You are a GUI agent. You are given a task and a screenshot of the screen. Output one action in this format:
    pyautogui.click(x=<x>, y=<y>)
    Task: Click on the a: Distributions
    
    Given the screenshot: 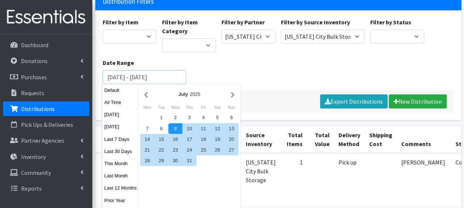 What is the action you would take?
    pyautogui.click(x=46, y=109)
    